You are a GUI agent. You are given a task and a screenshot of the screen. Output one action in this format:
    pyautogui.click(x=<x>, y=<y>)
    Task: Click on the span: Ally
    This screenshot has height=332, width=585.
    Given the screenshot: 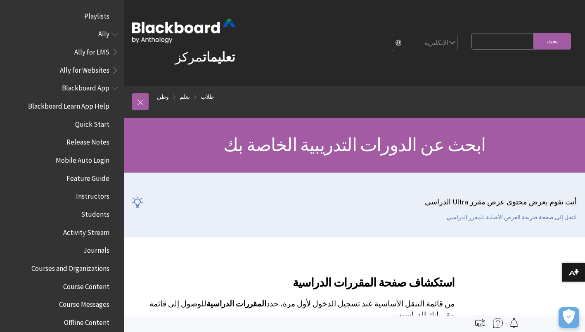 What is the action you would take?
    pyautogui.click(x=104, y=33)
    